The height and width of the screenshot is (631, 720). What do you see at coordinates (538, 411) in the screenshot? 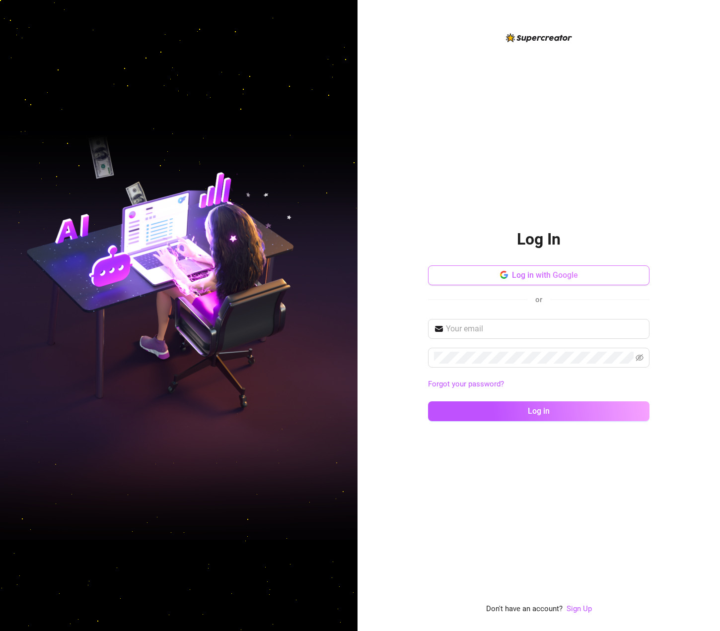
I see `button: Log in` at bounding box center [538, 411].